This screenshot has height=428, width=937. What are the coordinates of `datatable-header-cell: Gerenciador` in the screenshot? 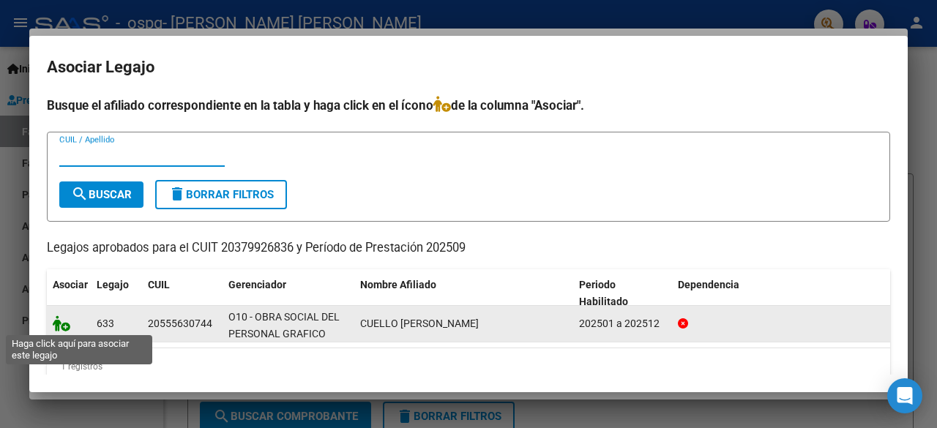 It's located at (289, 294).